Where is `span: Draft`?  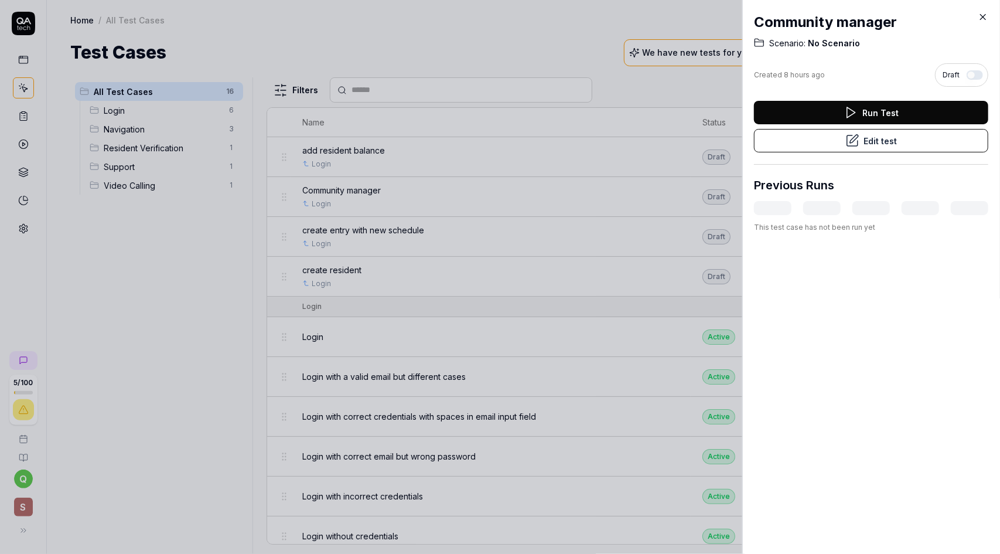
span: Draft is located at coordinates (951, 75).